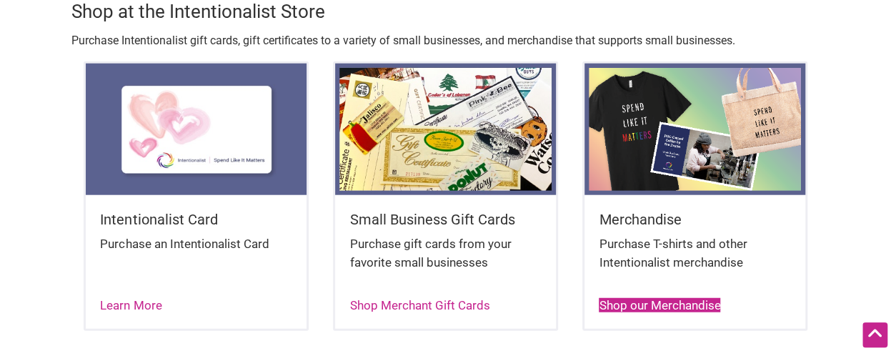  What do you see at coordinates (420, 305) in the screenshot?
I see `a: Shop Merchant Gift Cards` at bounding box center [420, 305].